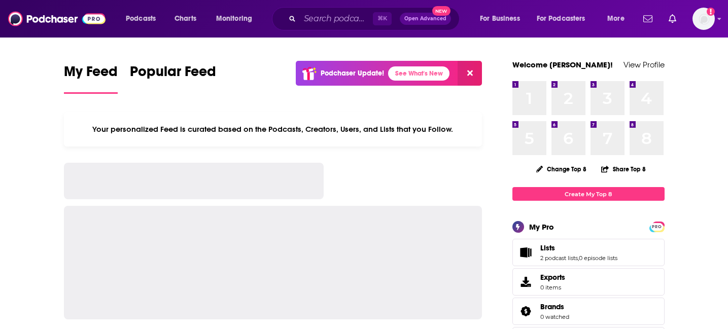  What do you see at coordinates (419, 74) in the screenshot?
I see `a: See What's New` at bounding box center [419, 74].